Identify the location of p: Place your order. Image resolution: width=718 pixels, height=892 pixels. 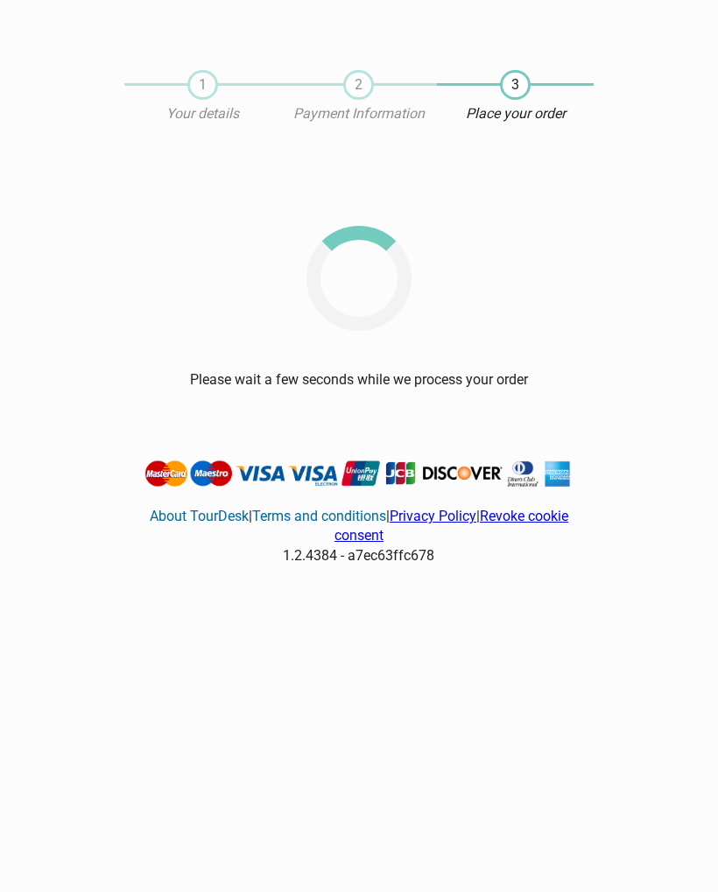
(515, 114).